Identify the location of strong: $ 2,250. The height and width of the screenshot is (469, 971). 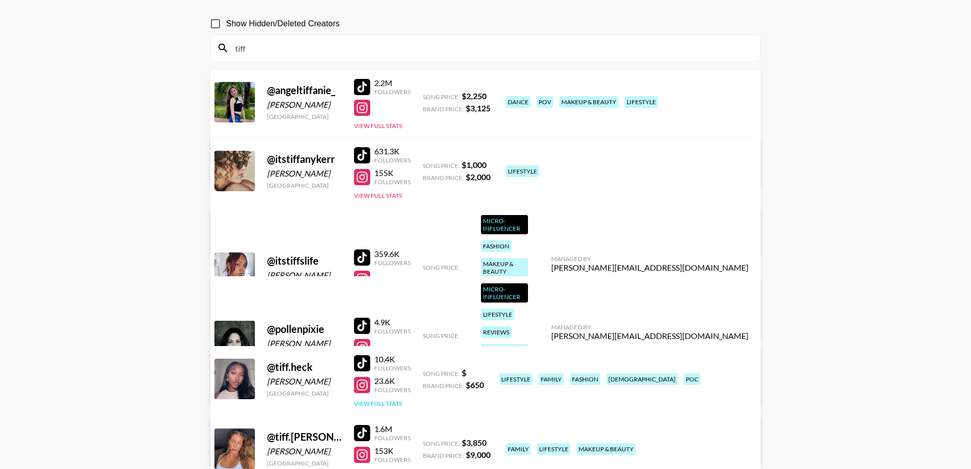
(474, 96).